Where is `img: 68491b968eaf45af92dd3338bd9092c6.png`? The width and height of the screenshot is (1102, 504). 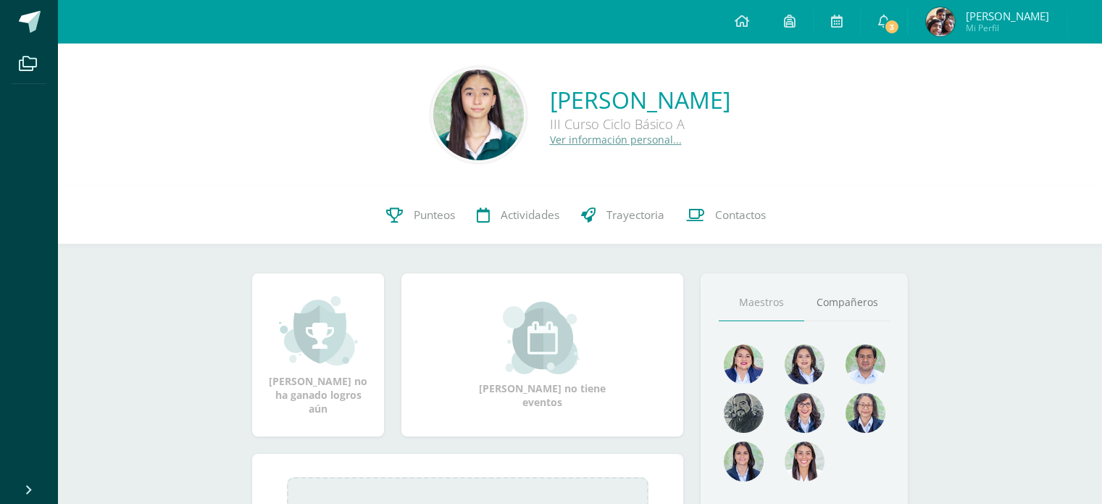
img: 68491b968eaf45af92dd3338bd9092c6.png is located at coordinates (865, 412).